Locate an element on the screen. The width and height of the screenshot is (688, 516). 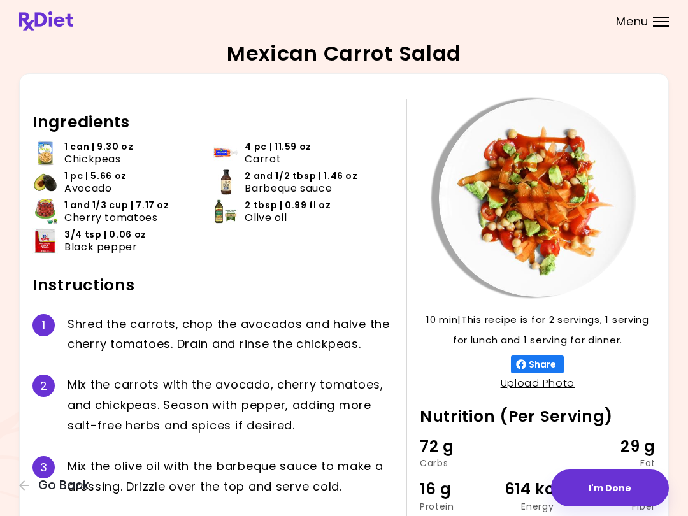
span: 3/4 tsp | 0.06 oz is located at coordinates (105, 234).